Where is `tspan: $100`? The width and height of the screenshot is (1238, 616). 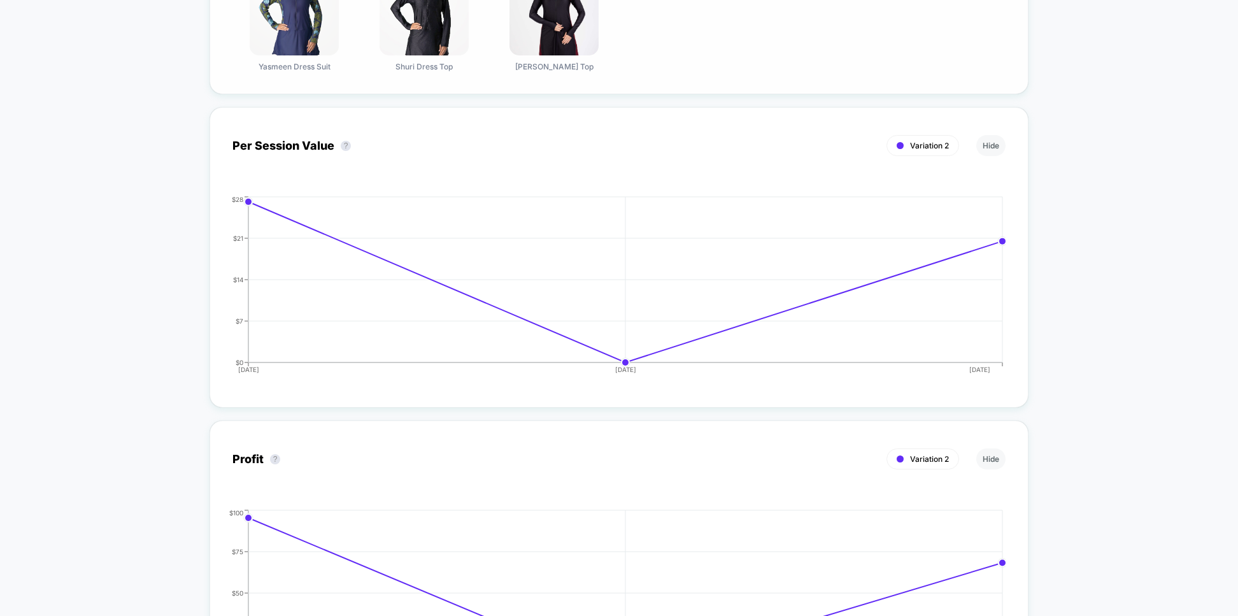 tspan: $100 is located at coordinates (236, 512).